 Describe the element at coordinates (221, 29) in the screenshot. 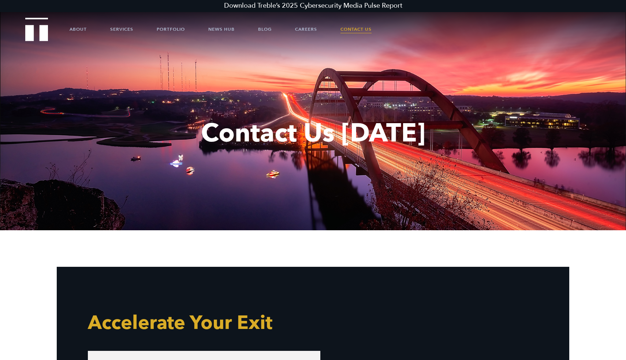

I see `a: News Hub` at that location.